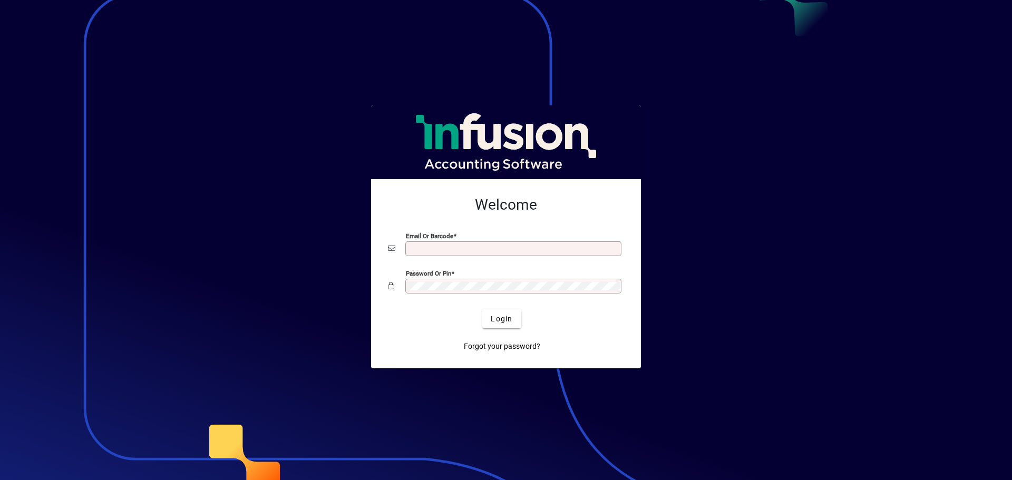 The image size is (1012, 480). I want to click on a: Forgot your password?, so click(502, 346).